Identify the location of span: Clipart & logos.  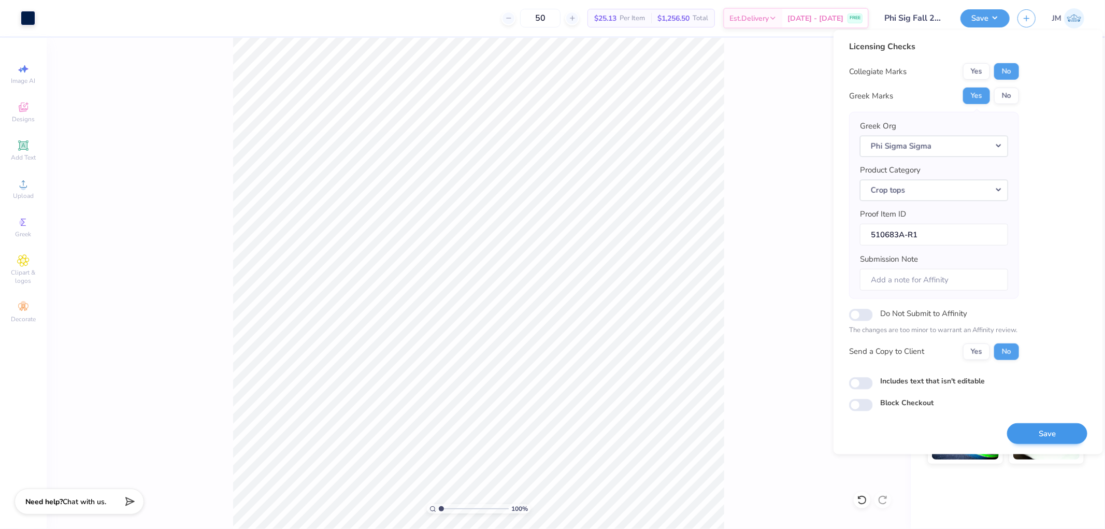
(23, 277).